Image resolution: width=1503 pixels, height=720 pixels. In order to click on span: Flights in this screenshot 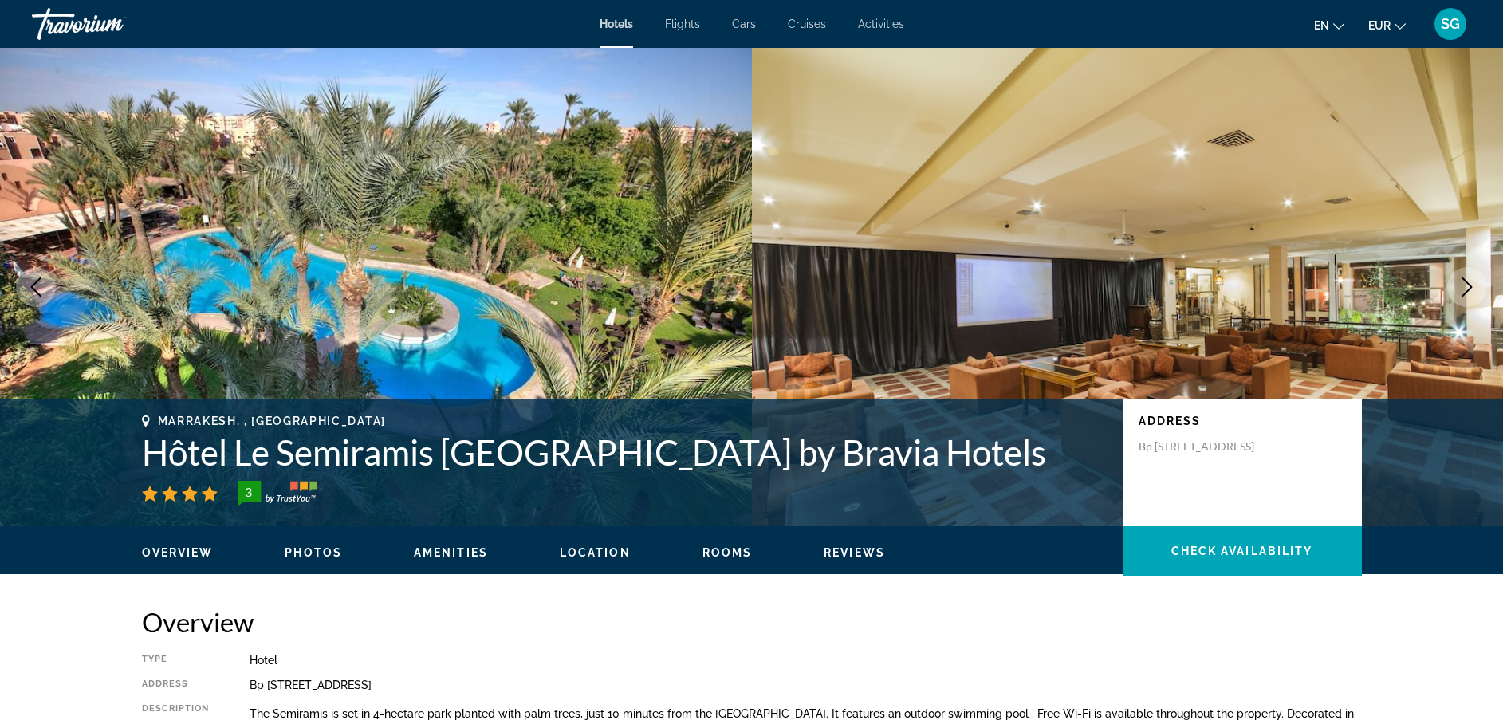, I will do `click(682, 24)`.